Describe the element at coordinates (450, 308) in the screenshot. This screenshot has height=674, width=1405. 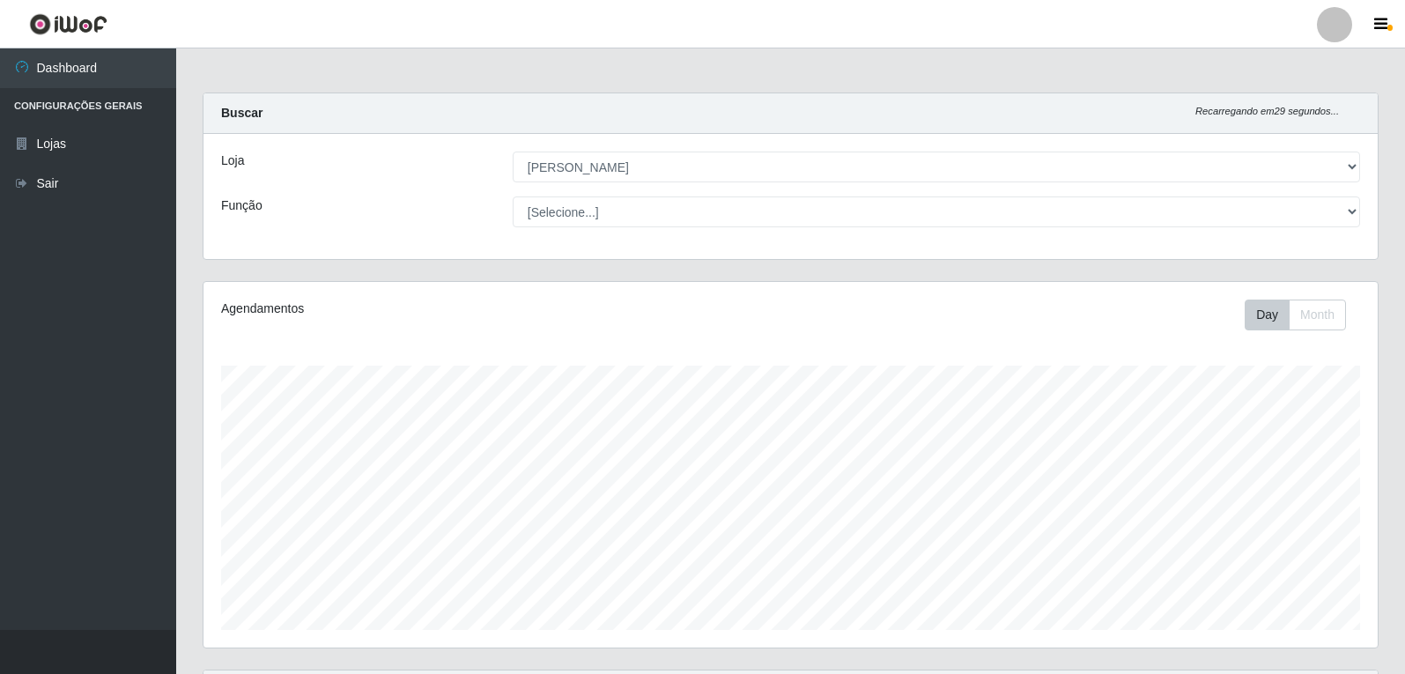
I see `div: Agendamentos` at that location.